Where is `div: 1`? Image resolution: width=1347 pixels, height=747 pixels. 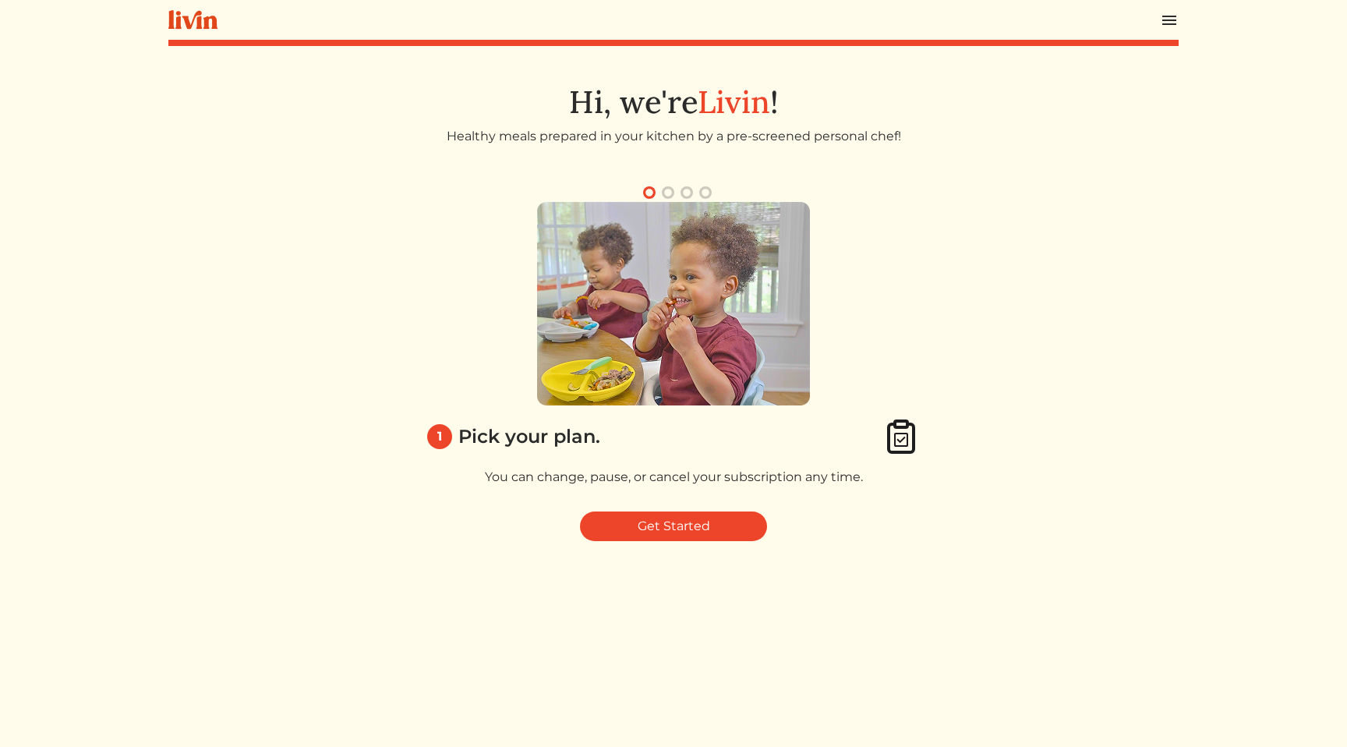 div: 1 is located at coordinates (440, 437).